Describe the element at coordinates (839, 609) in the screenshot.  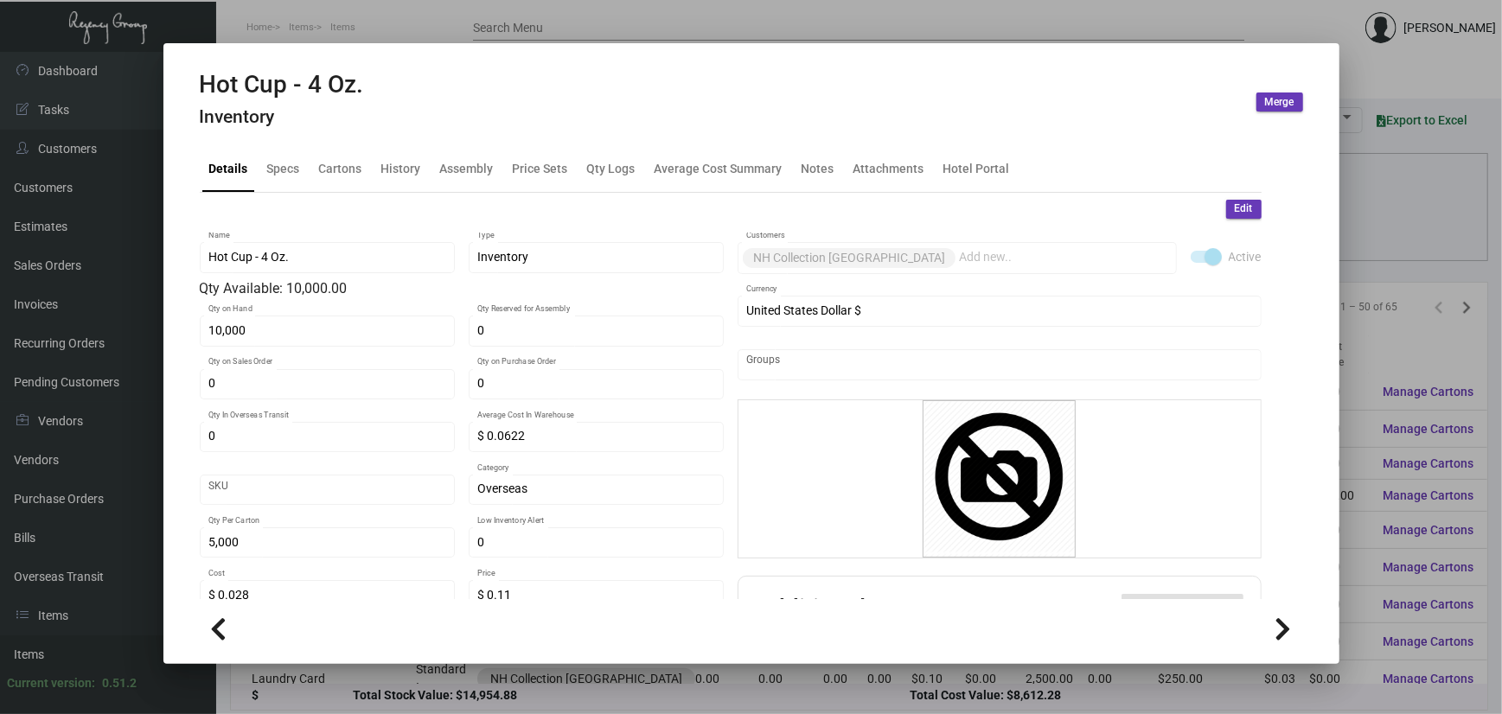
I see `h2: Additional Fees` at that location.